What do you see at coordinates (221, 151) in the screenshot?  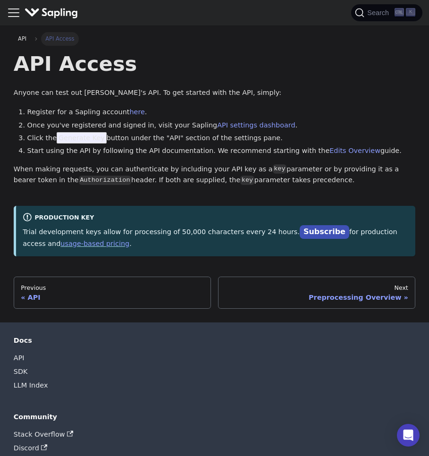 I see `li: Start using the API by following the API documentation. We recommend starting with the guide.` at bounding box center [221, 151].